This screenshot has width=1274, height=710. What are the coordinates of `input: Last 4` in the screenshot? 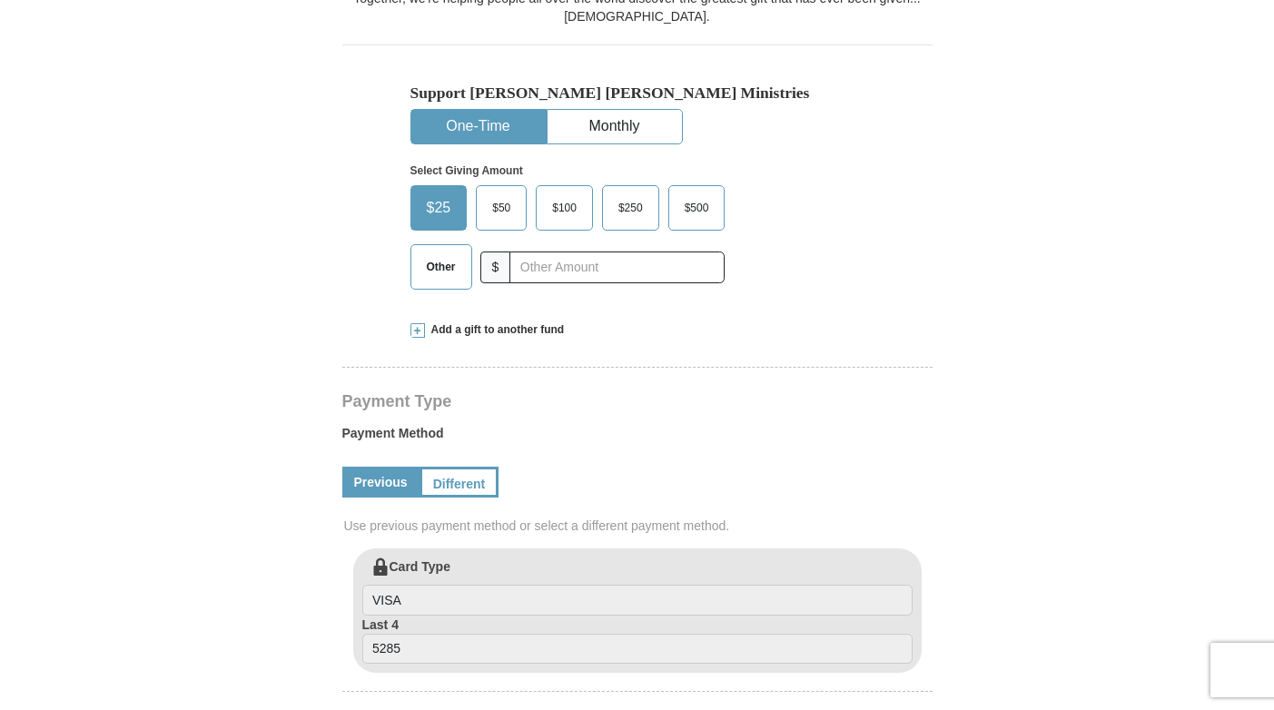 It's located at (637, 649).